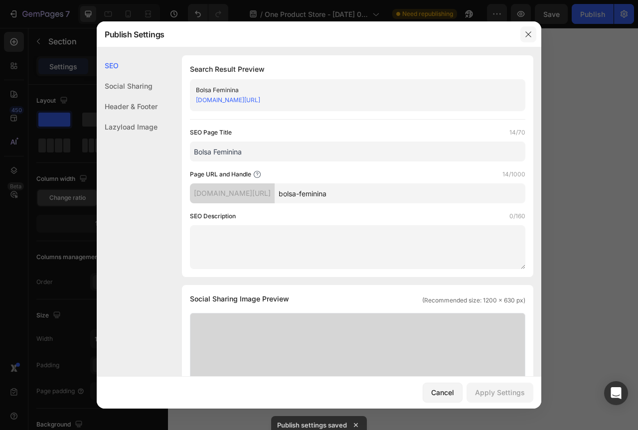 Image resolution: width=638 pixels, height=430 pixels. I want to click on div: Header & Footer, so click(127, 106).